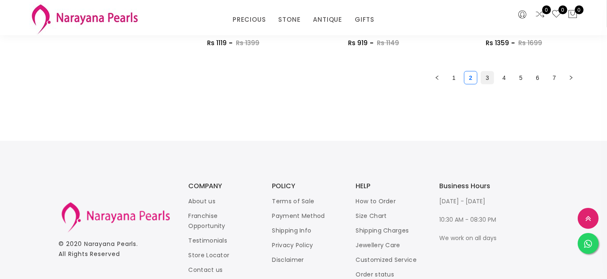  I want to click on p: We work on all days, so click(473, 238).